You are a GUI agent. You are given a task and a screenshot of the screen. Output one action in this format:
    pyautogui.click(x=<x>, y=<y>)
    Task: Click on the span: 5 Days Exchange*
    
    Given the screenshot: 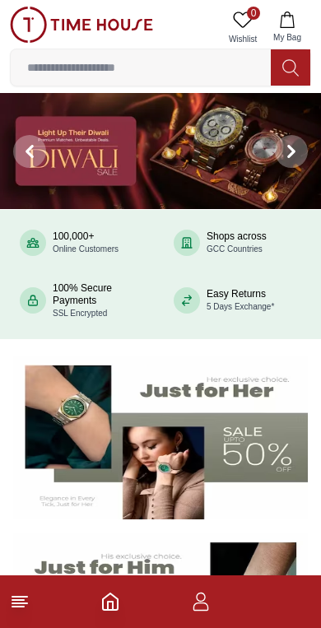 What is the action you would take?
    pyautogui.click(x=240, y=306)
    